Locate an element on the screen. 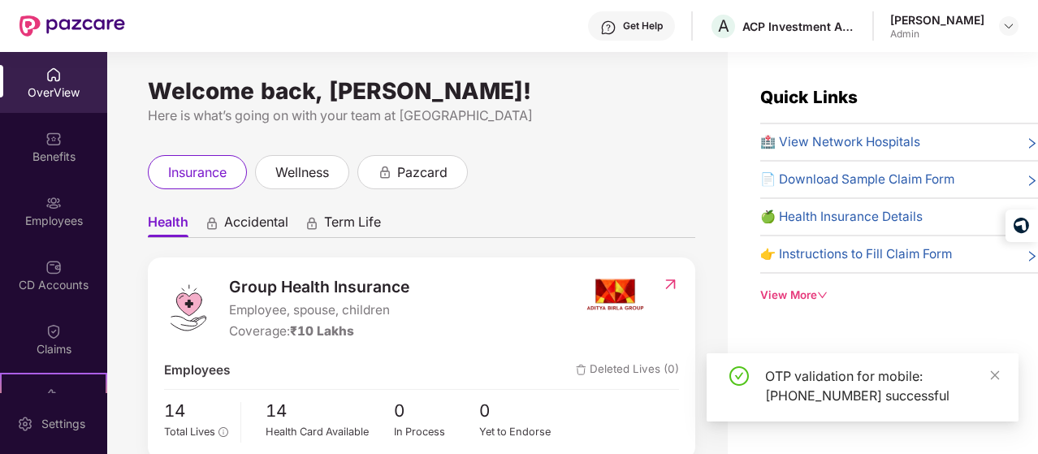  img: RedirectIcon is located at coordinates (670, 284).